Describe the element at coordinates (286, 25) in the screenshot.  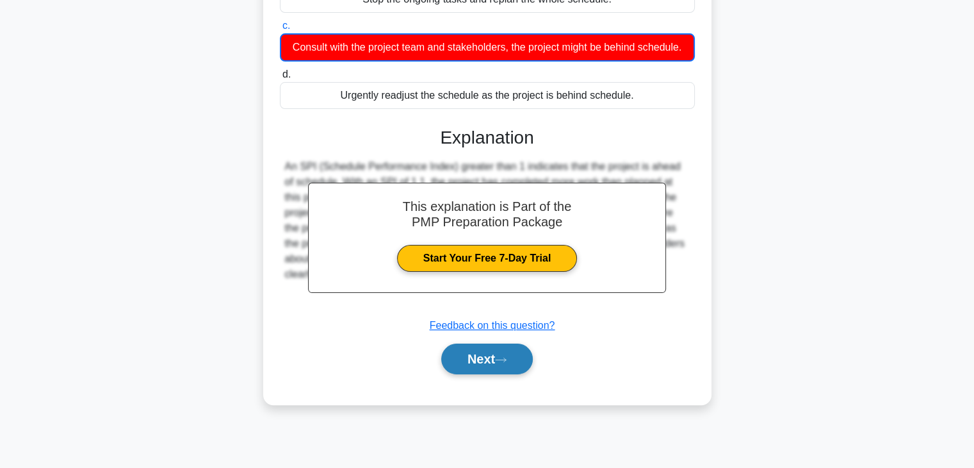
I see `span: c.` at that location.